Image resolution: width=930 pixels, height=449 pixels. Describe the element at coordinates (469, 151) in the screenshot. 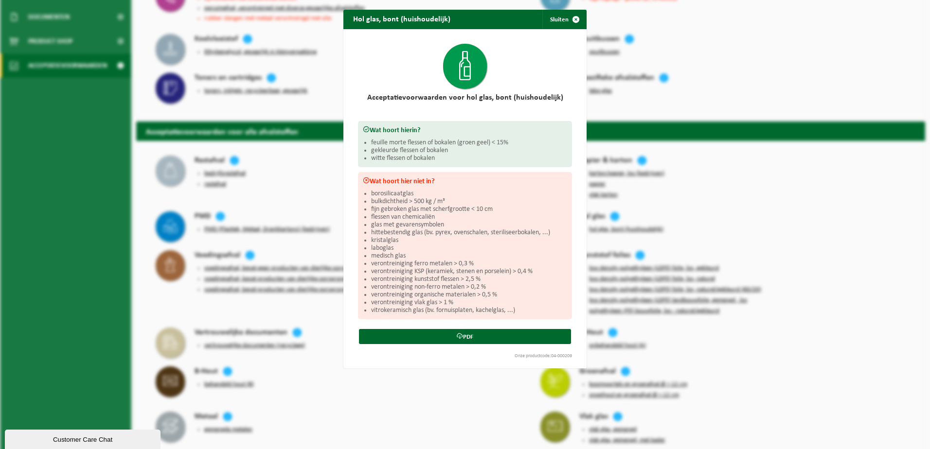

I see `li: gekleurde flessen of bokalen` at that location.